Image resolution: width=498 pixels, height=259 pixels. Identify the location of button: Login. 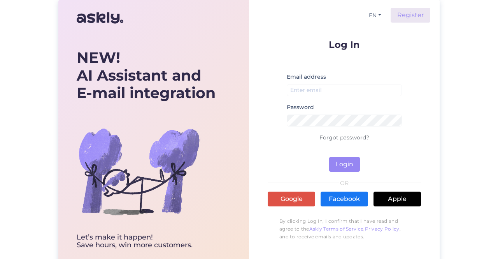
(344, 164).